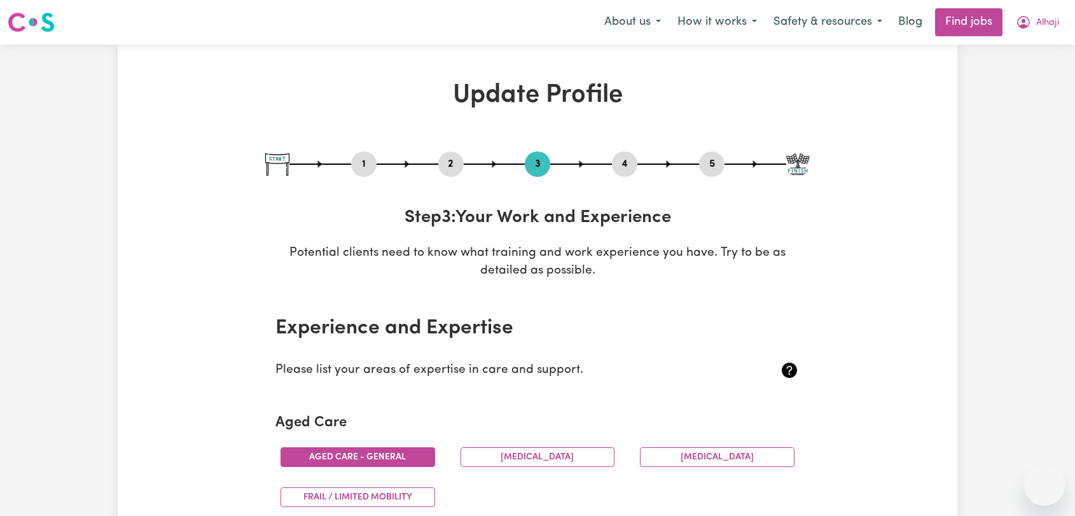  What do you see at coordinates (711, 164) in the screenshot?
I see `button: Go to step 5` at bounding box center [711, 164].